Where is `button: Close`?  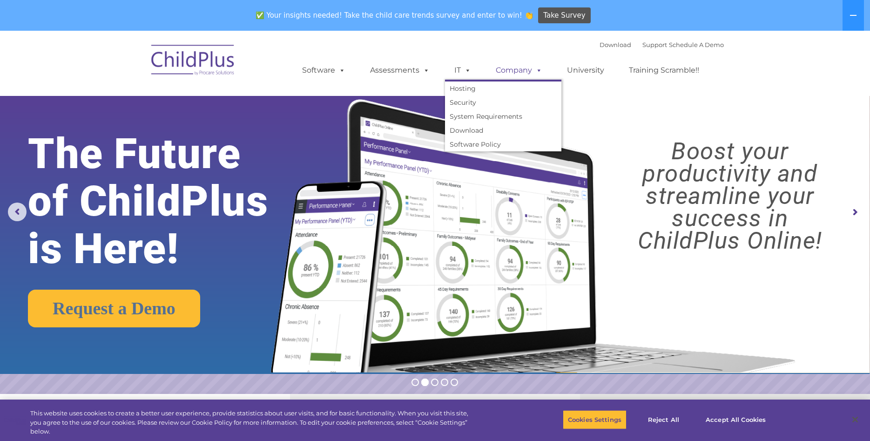
button: Close is located at coordinates (855, 419).